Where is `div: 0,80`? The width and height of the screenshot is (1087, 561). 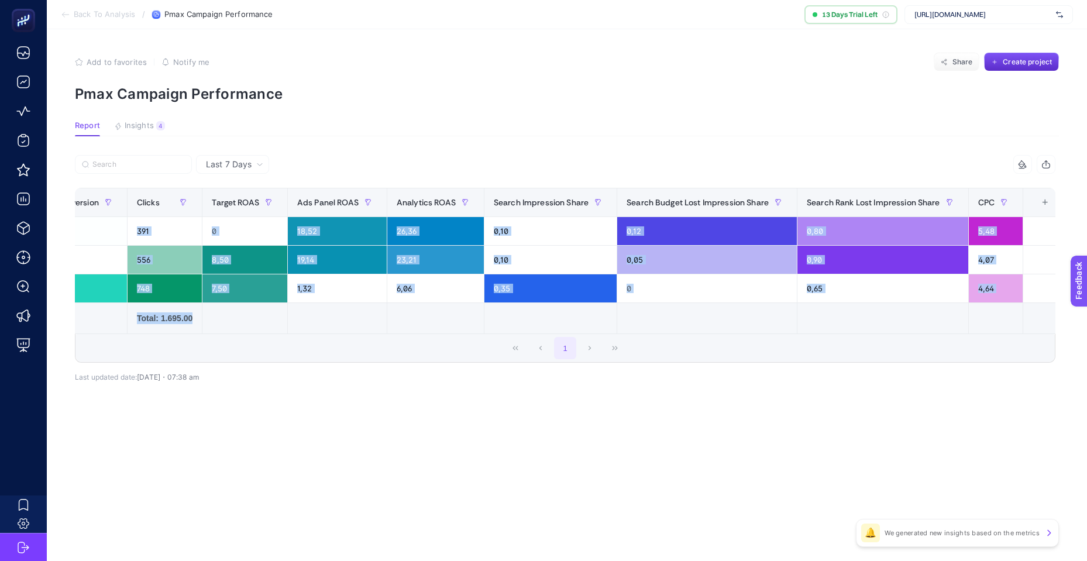
div: 0,80 is located at coordinates (883, 231).